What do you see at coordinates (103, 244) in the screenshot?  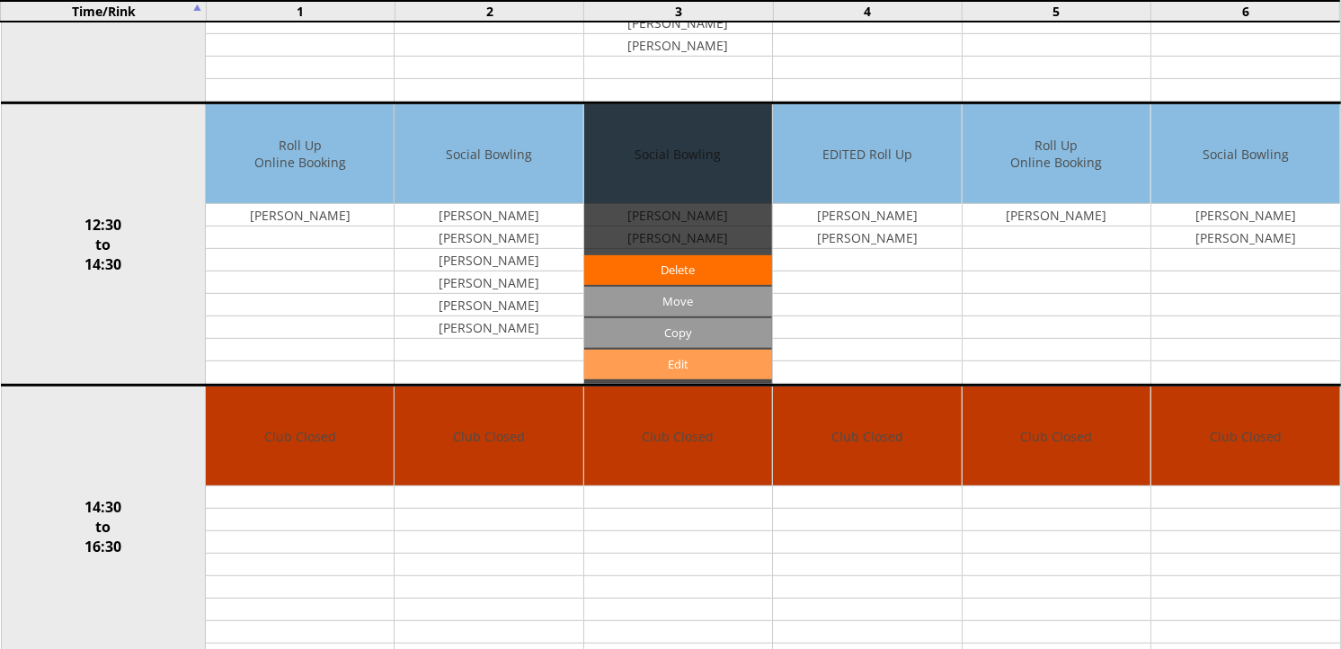 I see `td: 12:30 to 14:30` at bounding box center [103, 244].